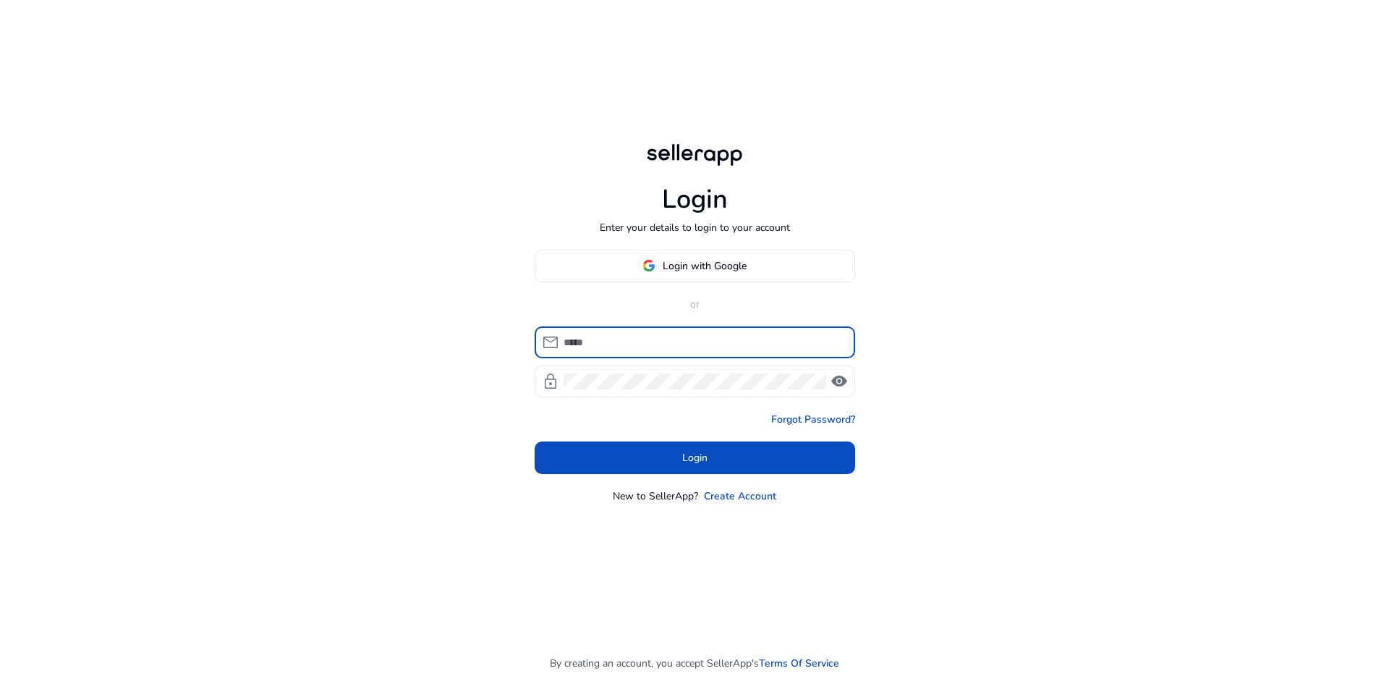  Describe the element at coordinates (694, 457) in the screenshot. I see `button: Login` at that location.